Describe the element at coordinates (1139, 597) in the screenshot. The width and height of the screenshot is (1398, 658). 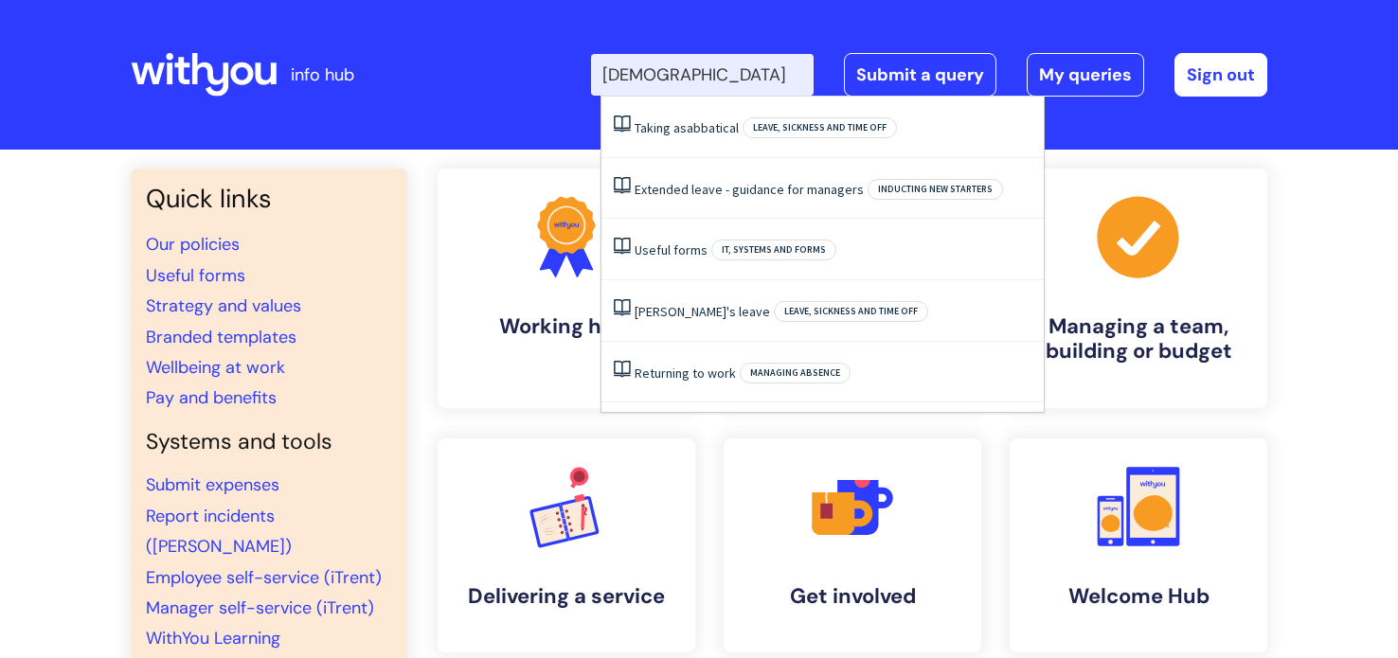
I see `h4: Welcome Hub` at that location.